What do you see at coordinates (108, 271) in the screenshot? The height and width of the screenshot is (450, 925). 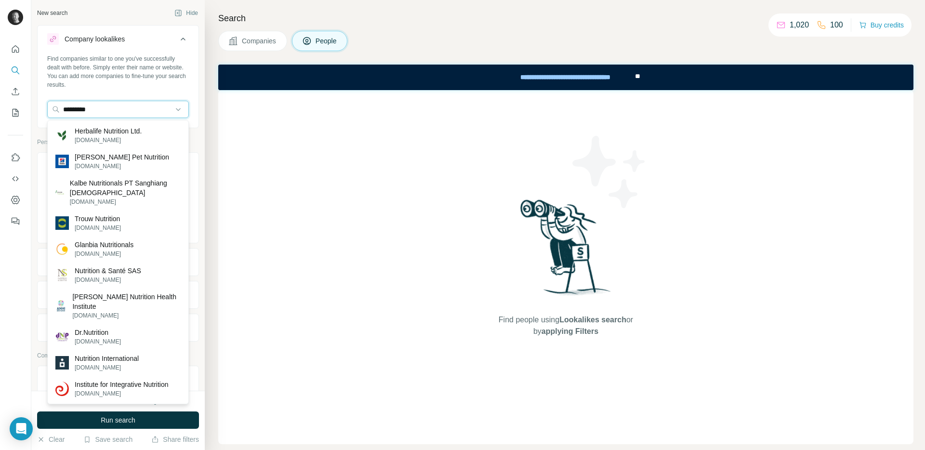 I see `p: Nutrition & Santé SAS` at bounding box center [108, 271].